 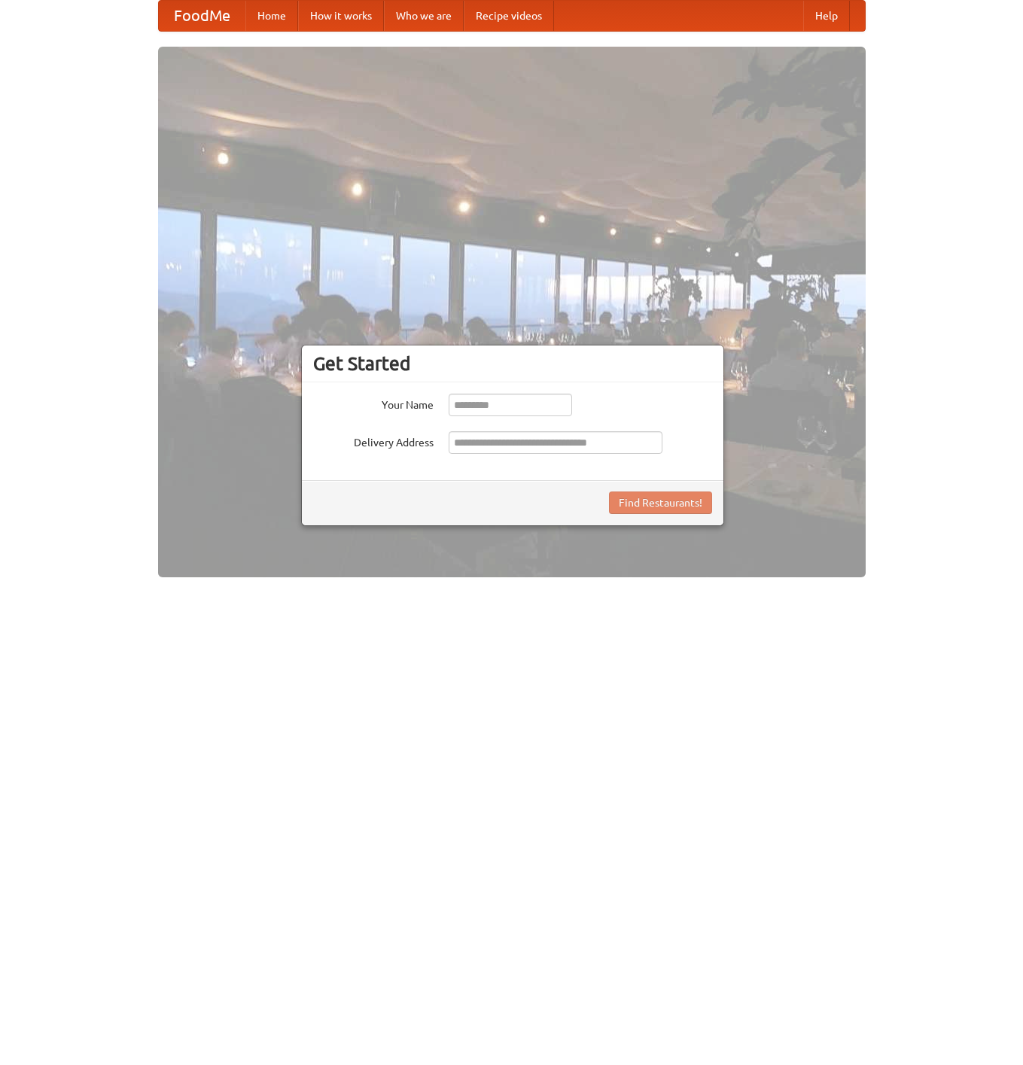 I want to click on a: How it works, so click(x=341, y=16).